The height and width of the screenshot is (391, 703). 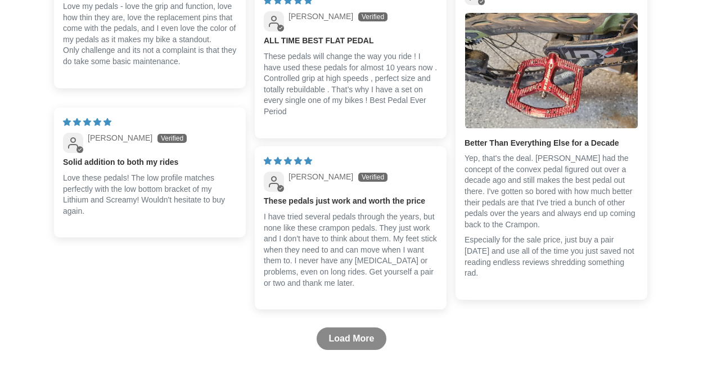 What do you see at coordinates (150, 163) in the screenshot?
I see `b: Solid addition to both my rides` at bounding box center [150, 163].